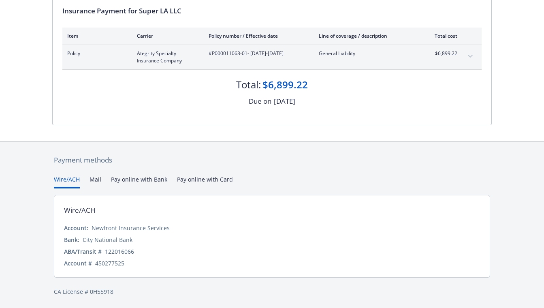 The image size is (544, 308). What do you see at coordinates (95, 182) in the screenshot?
I see `button: Mail` at bounding box center [95, 182].